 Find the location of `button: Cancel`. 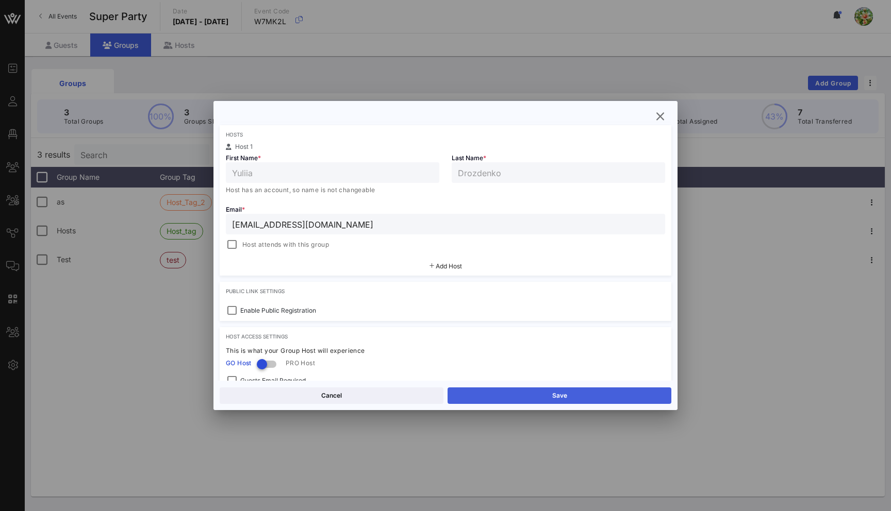

button: Cancel is located at coordinates (331, 396).